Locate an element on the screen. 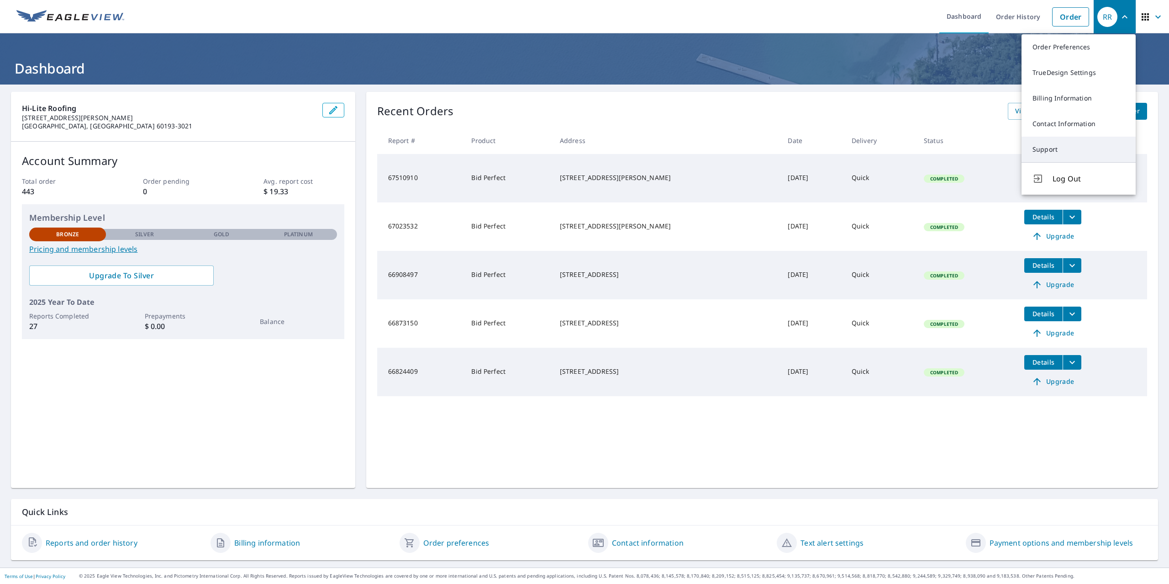  p: Prepayments is located at coordinates (183, 316).